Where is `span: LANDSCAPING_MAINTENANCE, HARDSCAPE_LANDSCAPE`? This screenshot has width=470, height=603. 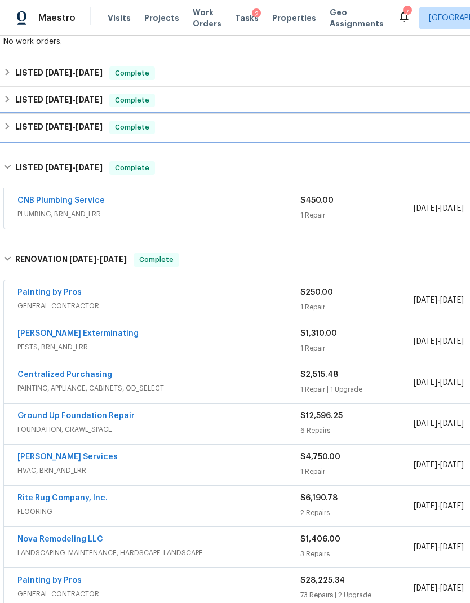 span: LANDSCAPING_MAINTENANCE, HARDSCAPE_LANDSCAPE is located at coordinates (159, 553).